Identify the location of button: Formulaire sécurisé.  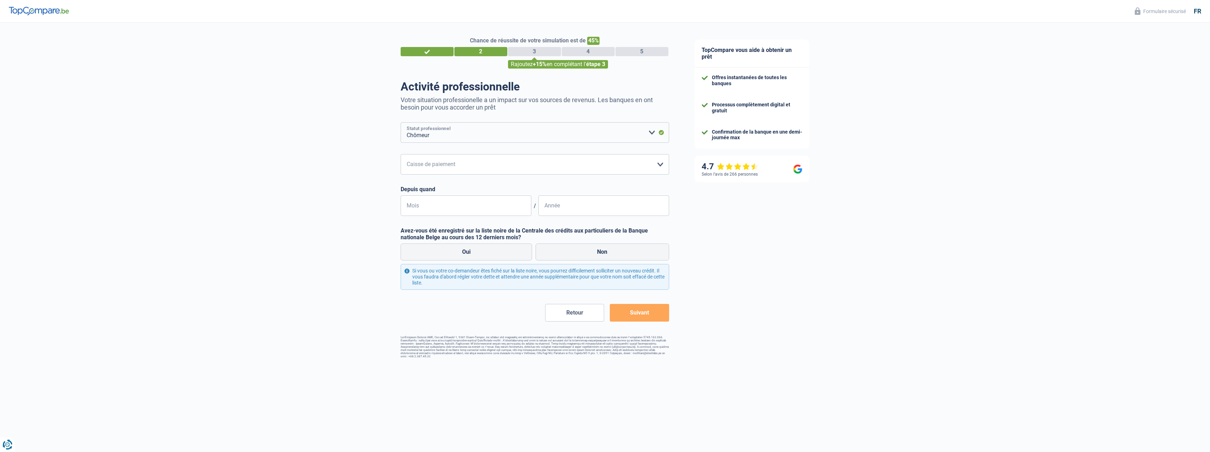
(1160, 11).